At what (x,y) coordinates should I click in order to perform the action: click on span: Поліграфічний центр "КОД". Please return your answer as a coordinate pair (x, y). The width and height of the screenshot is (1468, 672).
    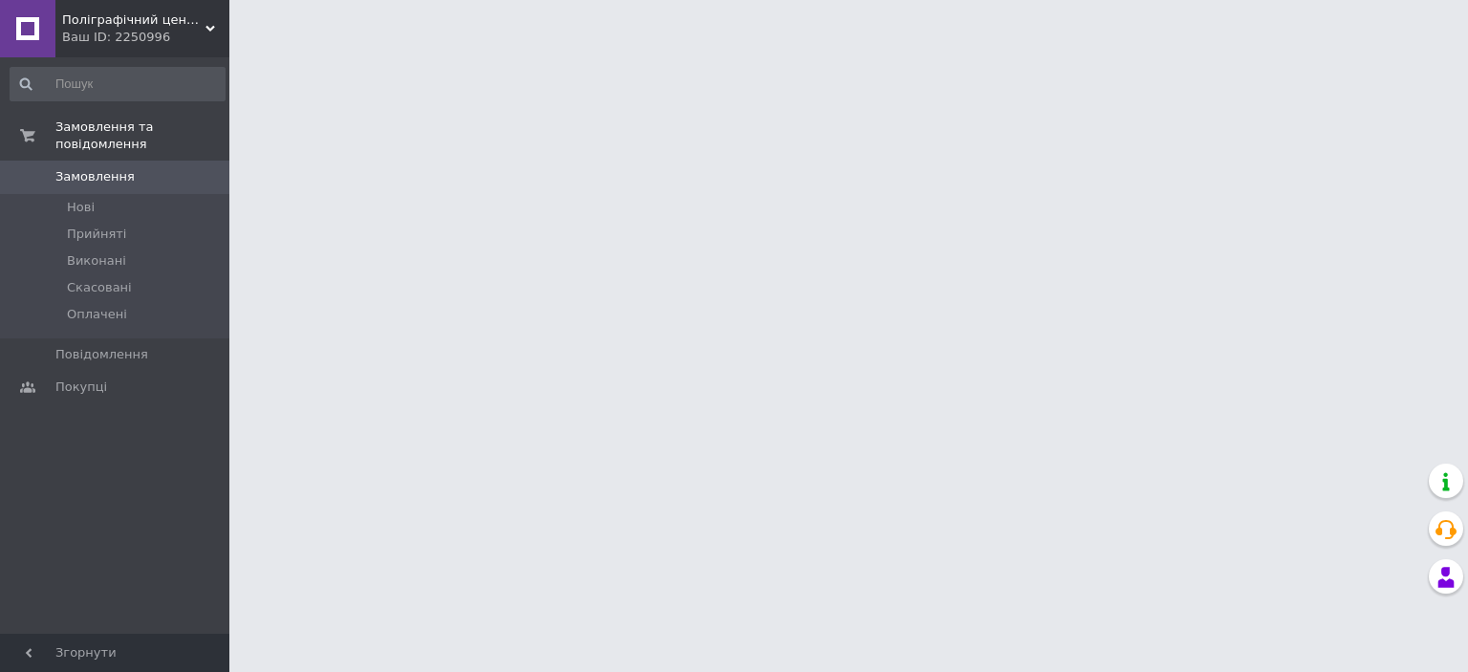
    Looking at the image, I should click on (134, 20).